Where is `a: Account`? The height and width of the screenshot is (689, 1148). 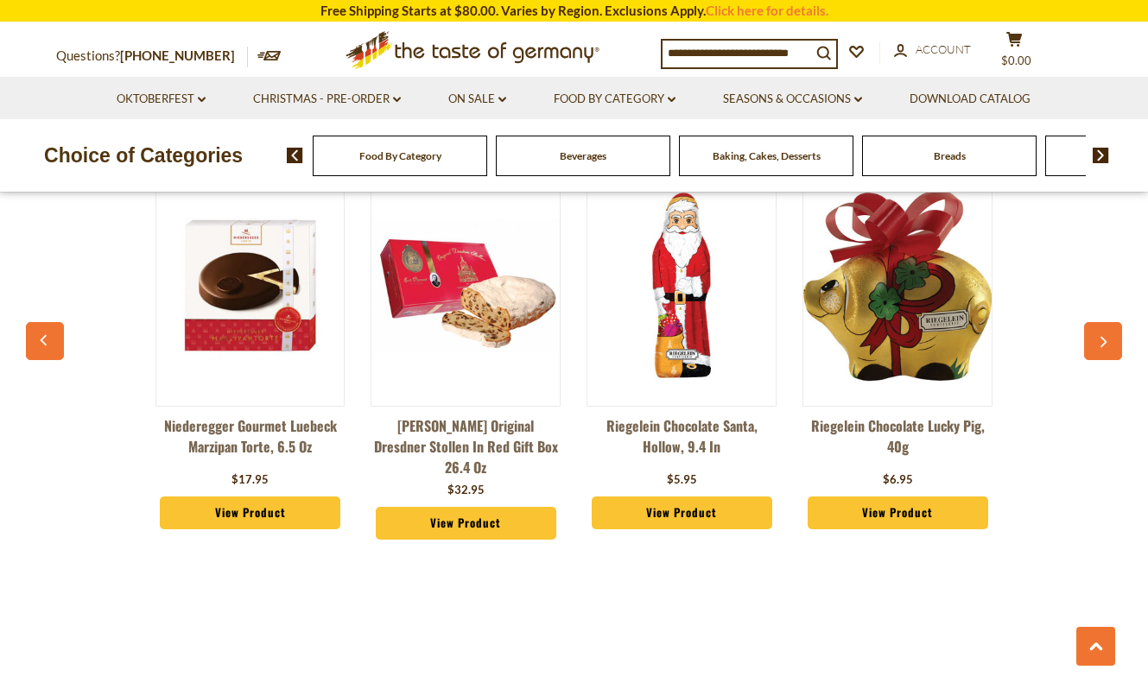 a: Account is located at coordinates (932, 50).